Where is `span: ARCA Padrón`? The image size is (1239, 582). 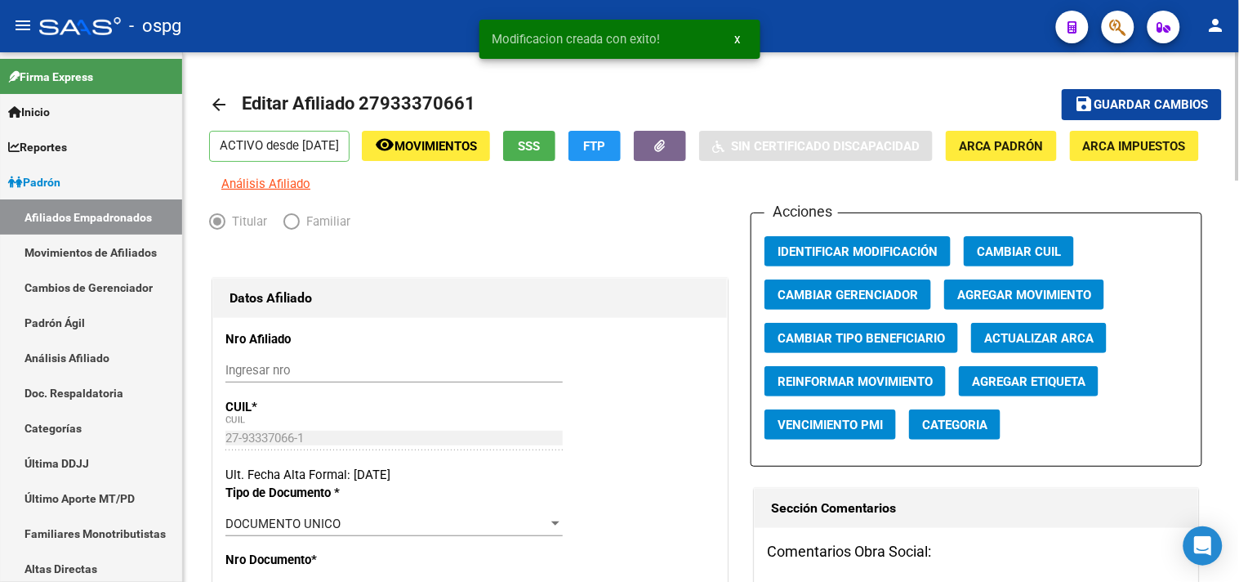 span: ARCA Padrón is located at coordinates (1002, 146).